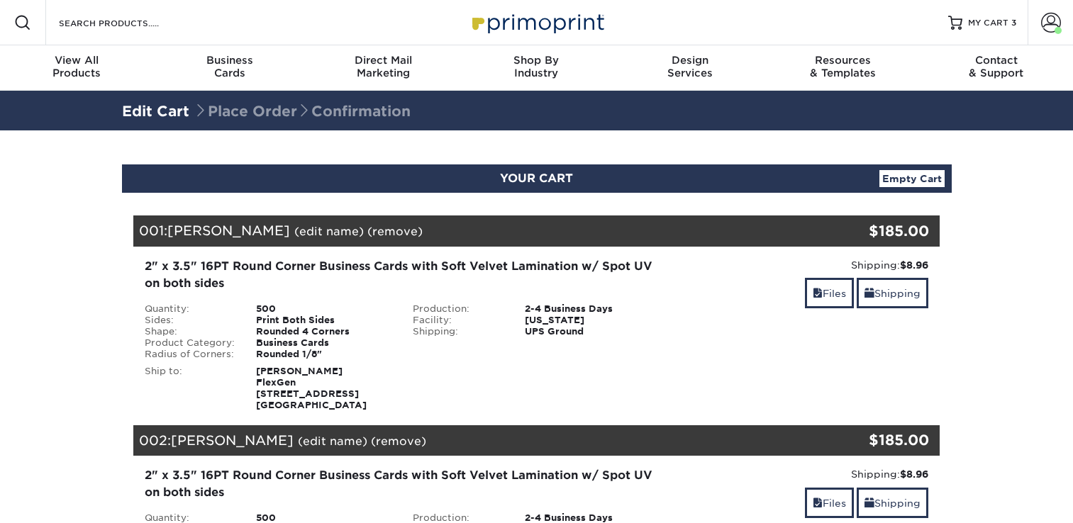 Image resolution: width=1073 pixels, height=523 pixels. Describe the element at coordinates (988, 23) in the screenshot. I see `span: MY CART` at that location.